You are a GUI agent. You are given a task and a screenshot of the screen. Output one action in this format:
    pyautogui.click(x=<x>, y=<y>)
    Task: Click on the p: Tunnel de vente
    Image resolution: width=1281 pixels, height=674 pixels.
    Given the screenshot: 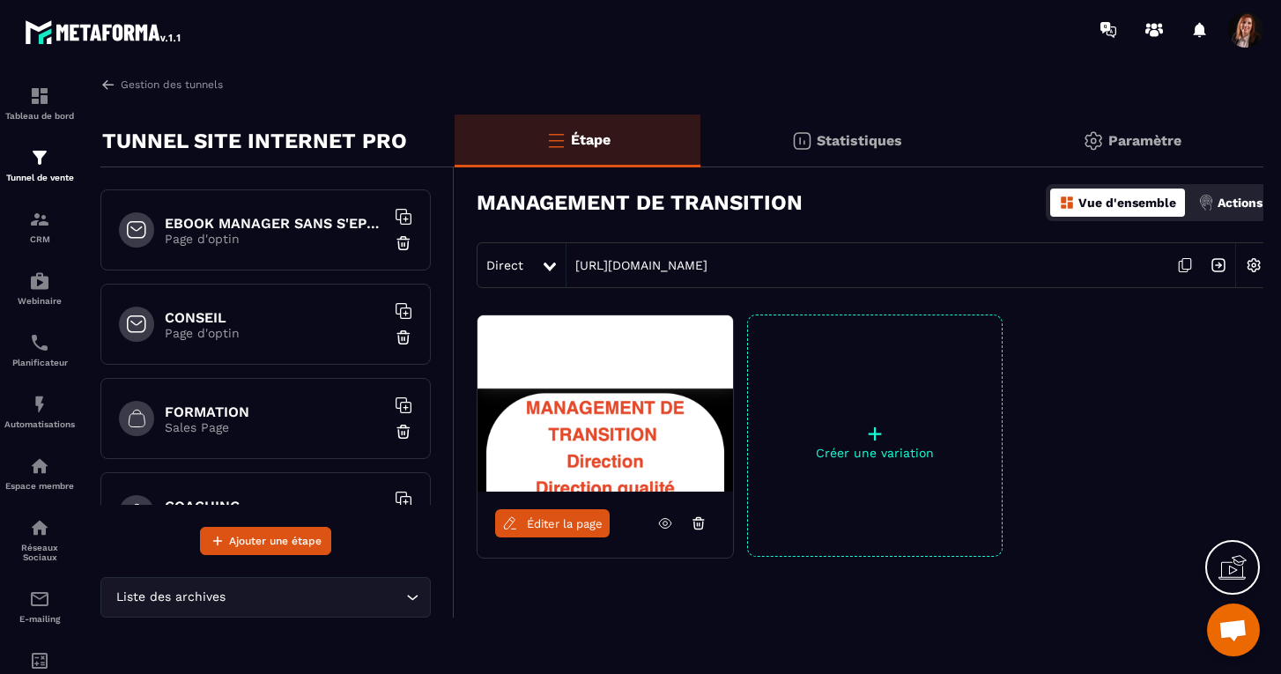 What is the action you would take?
    pyautogui.click(x=40, y=177)
    